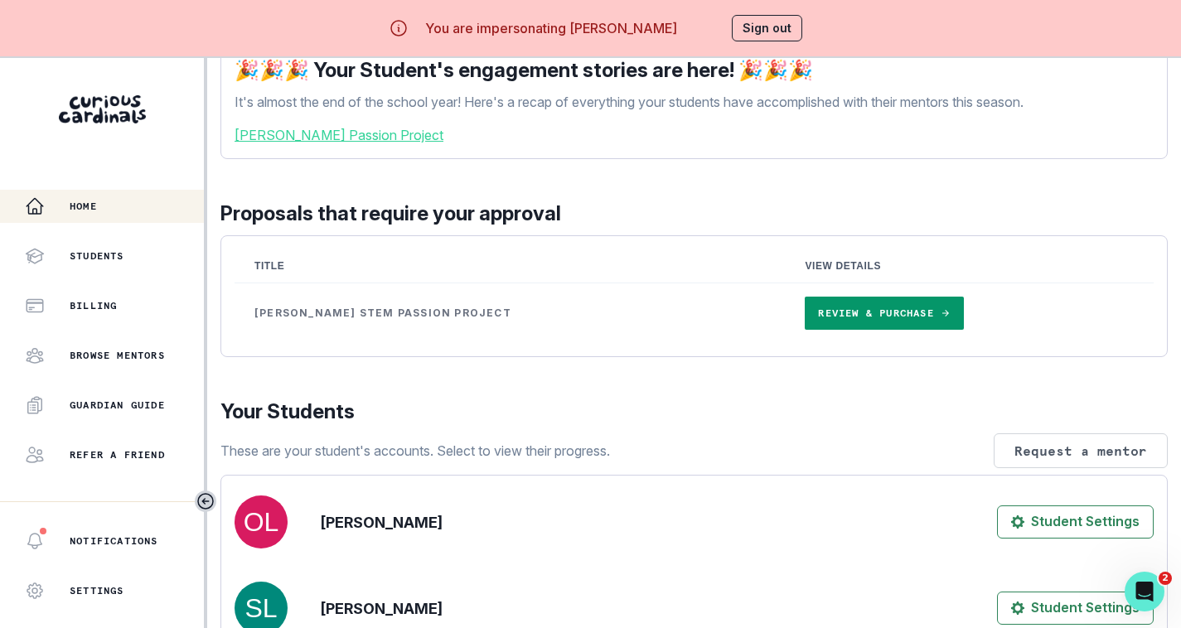 This screenshot has height=628, width=1181. Describe the element at coordinates (206, 502) in the screenshot. I see `button: Toggle sidebar` at that location.